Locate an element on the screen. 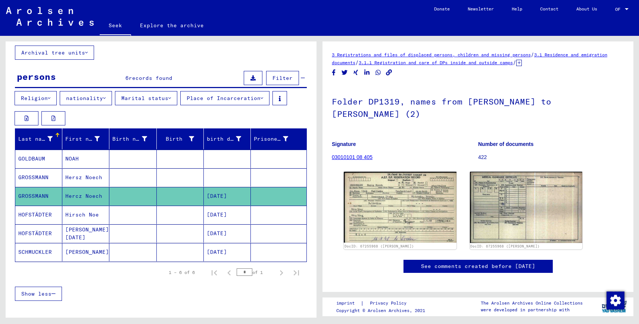  div: birth date is located at coordinates (228, 139).